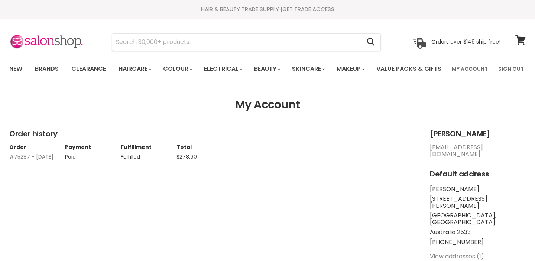 This screenshot has height=261, width=535. What do you see at coordinates (149, 155) in the screenshot?
I see `td: Fulfilled` at bounding box center [149, 155].